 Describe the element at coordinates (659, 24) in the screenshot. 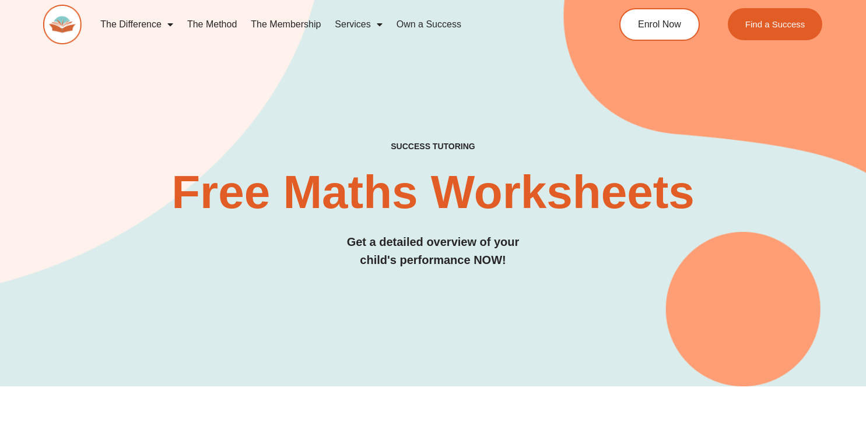

I see `span: Enrol Now` at that location.